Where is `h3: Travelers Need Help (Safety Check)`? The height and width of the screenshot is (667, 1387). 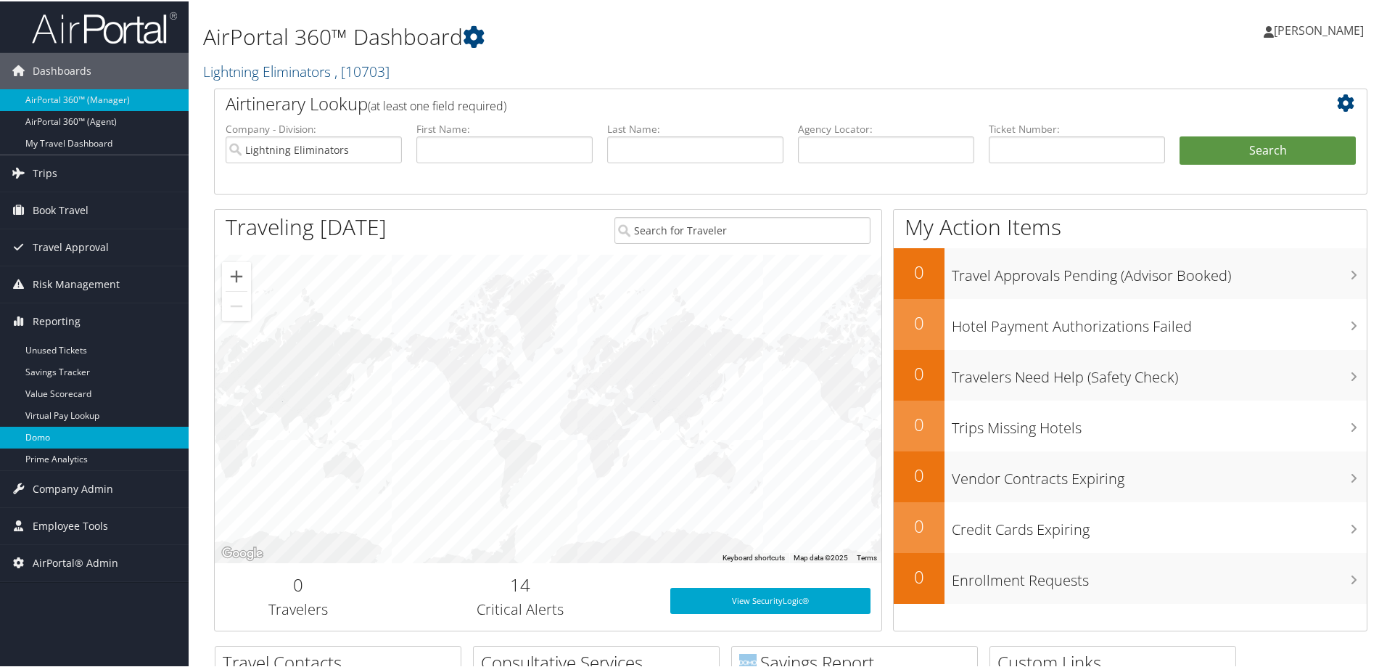 h3: Travelers Need Help (Safety Check) is located at coordinates (1159, 372).